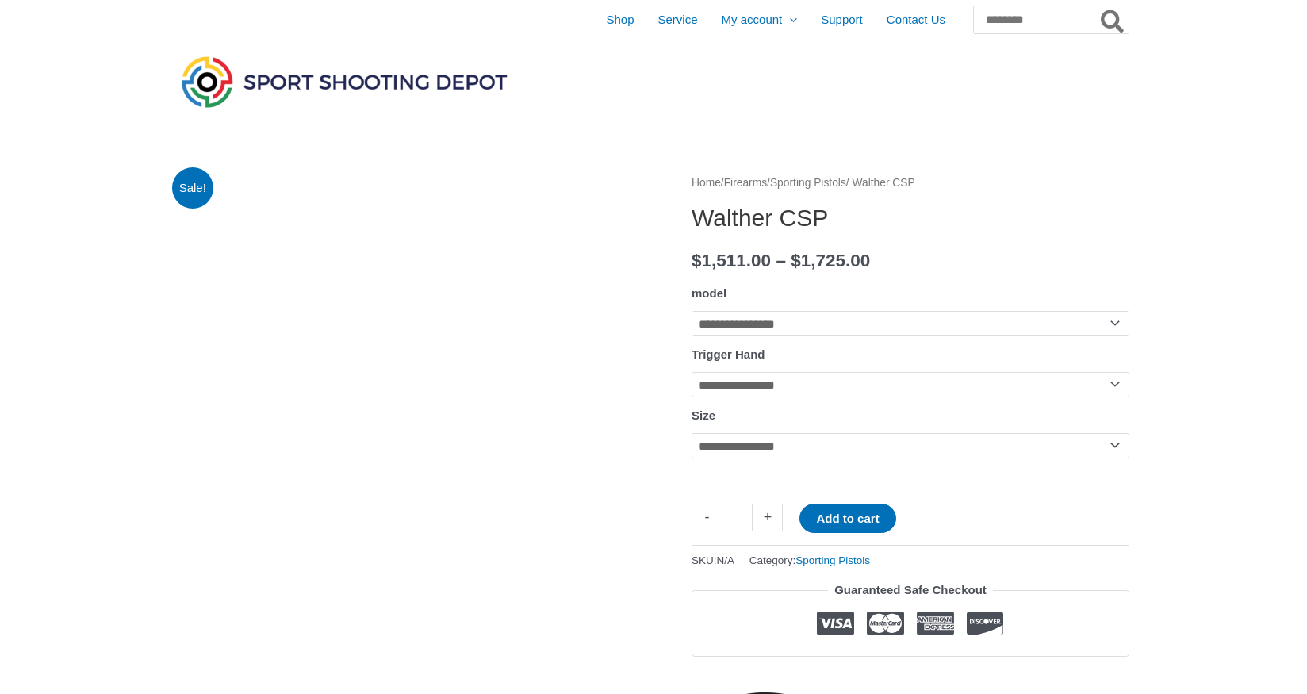 The image size is (1307, 694). What do you see at coordinates (810, 560) in the screenshot?
I see `span: Category:` at bounding box center [810, 560].